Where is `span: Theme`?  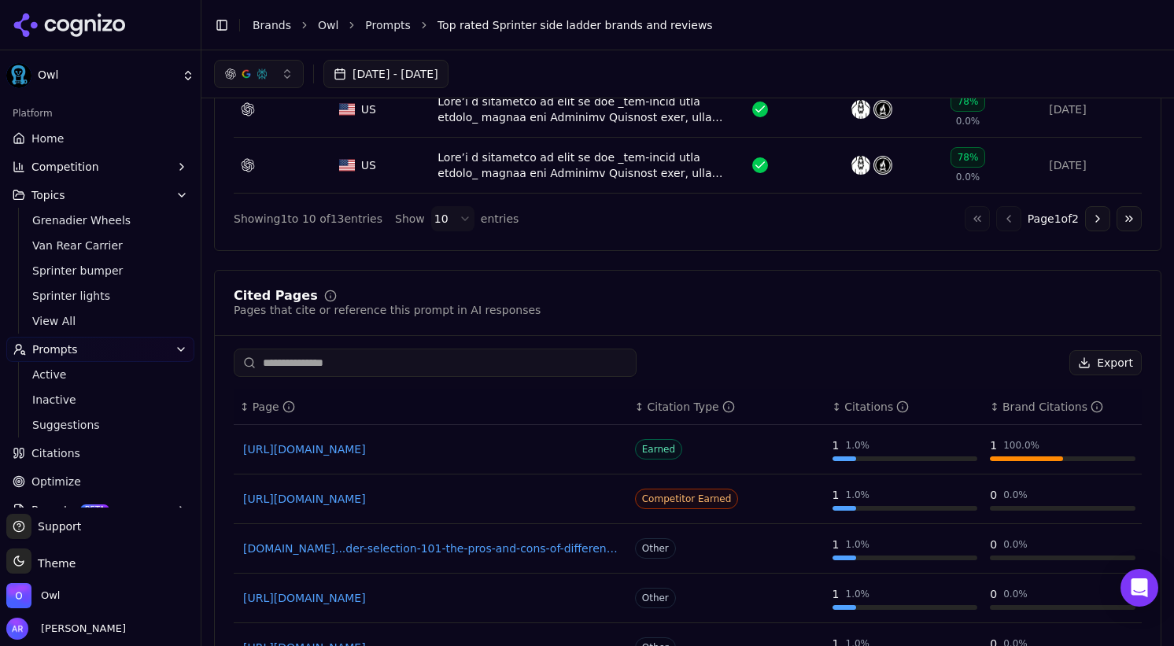
span: Theme is located at coordinates (53, 563).